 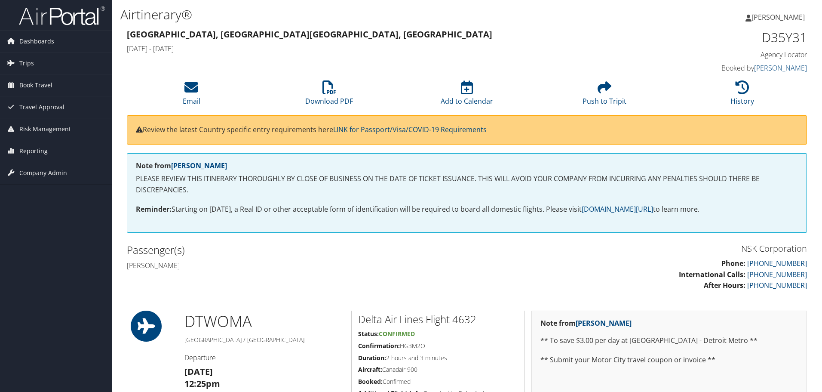 What do you see at coordinates (438, 369) in the screenshot?
I see `h5: Canadair 900` at bounding box center [438, 369].